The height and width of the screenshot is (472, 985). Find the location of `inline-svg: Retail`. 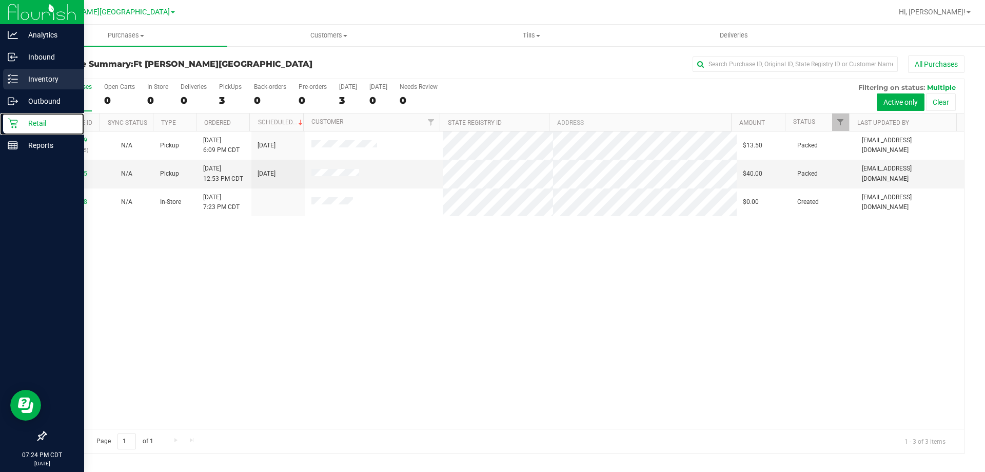

inline-svg: Retail is located at coordinates (13, 123).